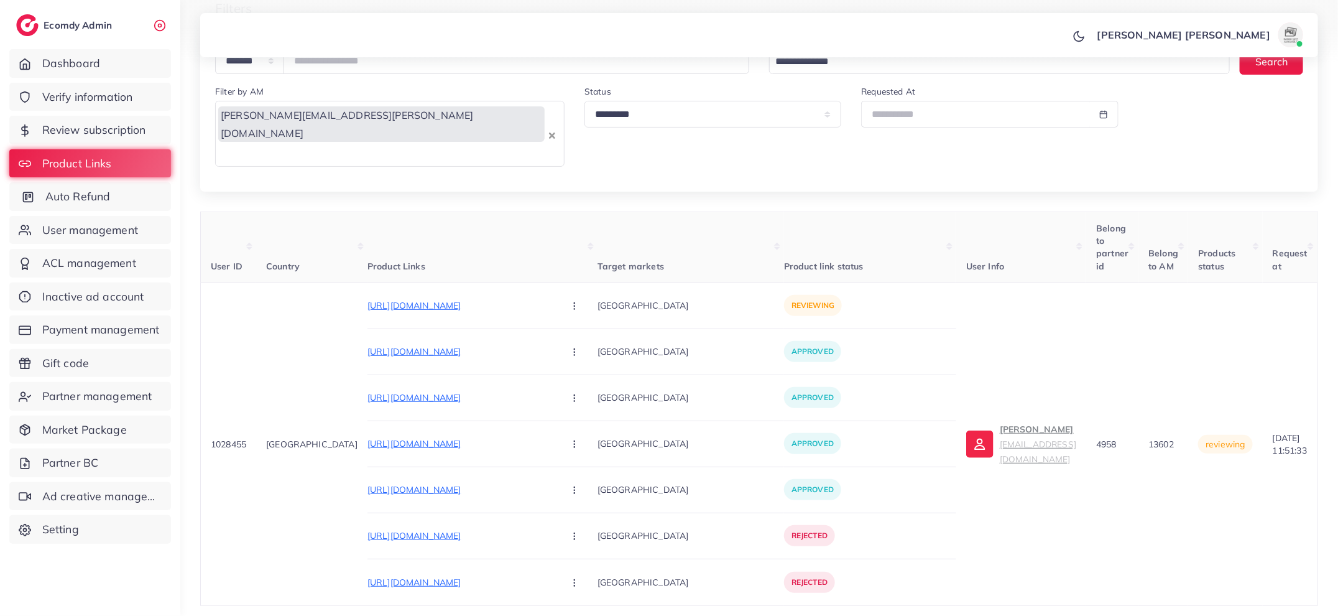 This screenshot has width=1338, height=616. Describe the element at coordinates (97, 396) in the screenshot. I see `span: Partner management` at that location.